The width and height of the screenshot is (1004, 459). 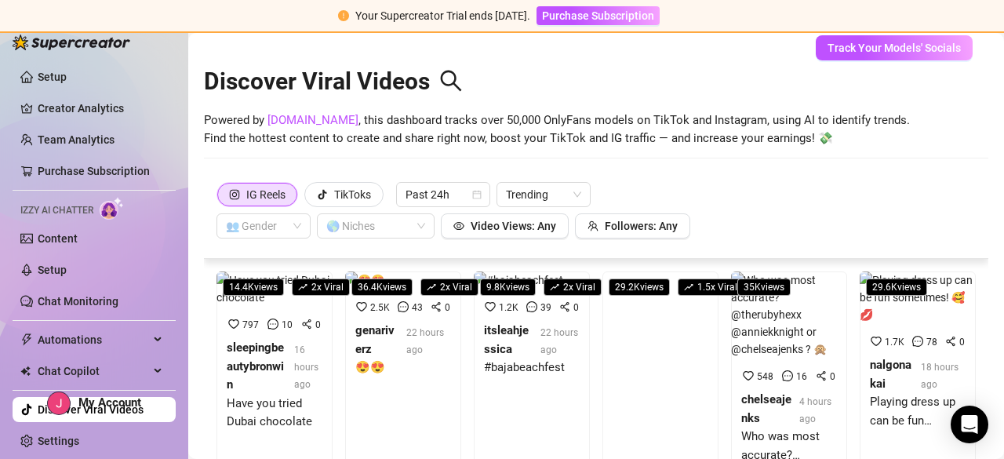 I want to click on strong: genariverz, so click(x=375, y=340).